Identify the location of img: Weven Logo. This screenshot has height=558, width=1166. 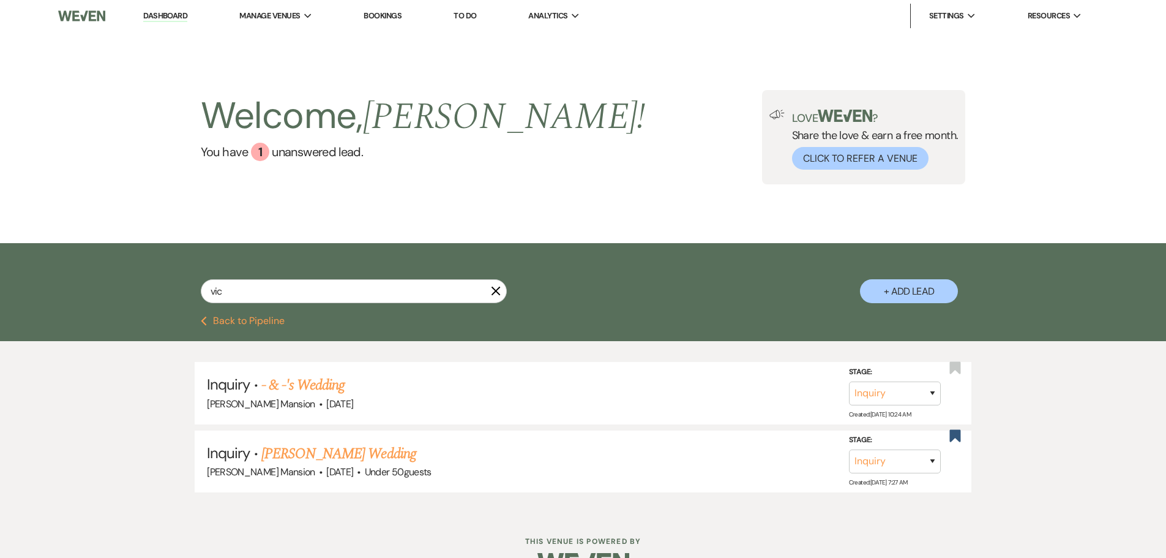
(81, 16).